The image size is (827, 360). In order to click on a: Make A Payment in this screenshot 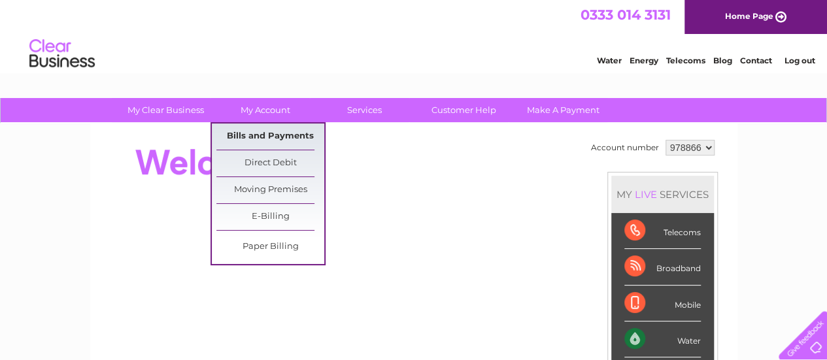, I will do `click(563, 110)`.